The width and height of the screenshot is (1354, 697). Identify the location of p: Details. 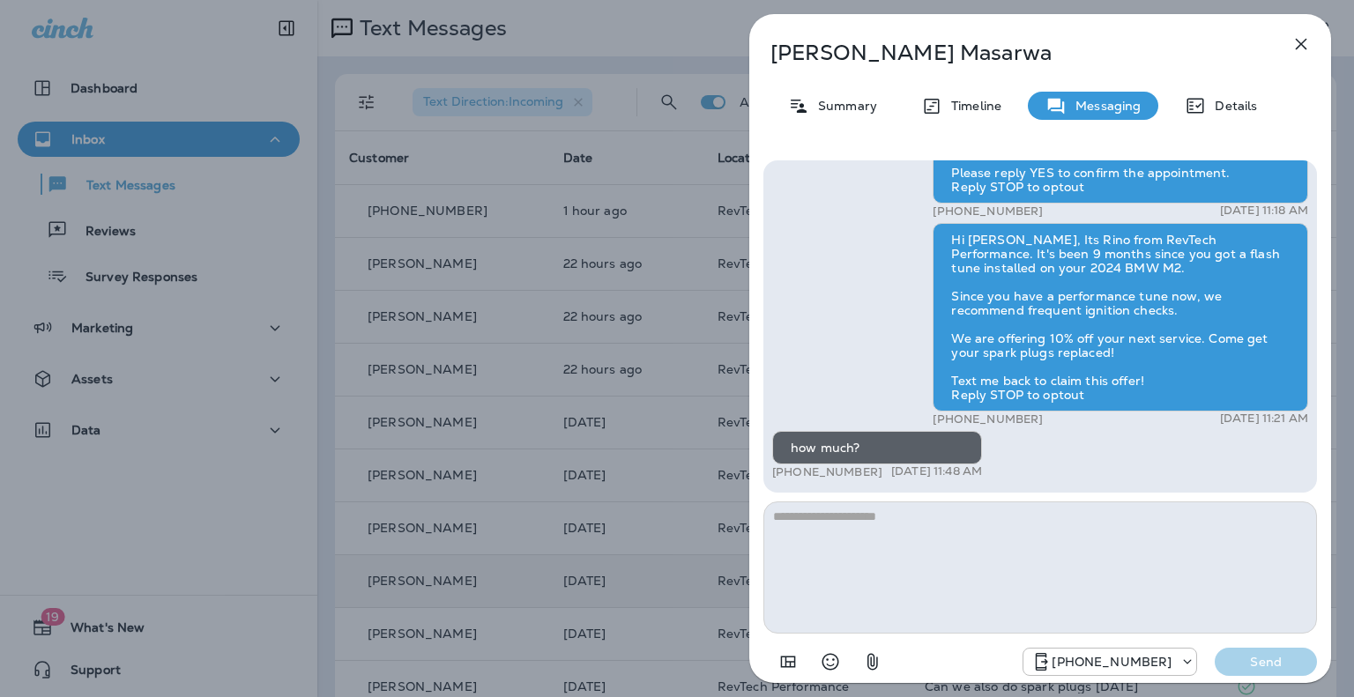
(1232, 106).